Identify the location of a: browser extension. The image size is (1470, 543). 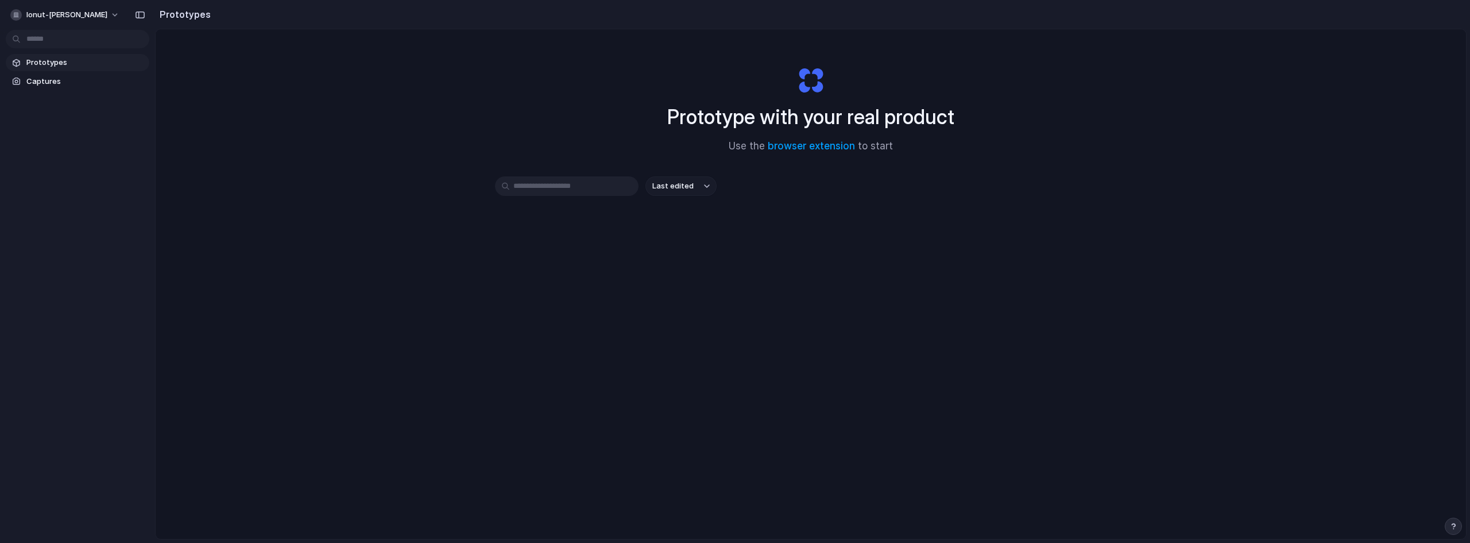
(812, 146).